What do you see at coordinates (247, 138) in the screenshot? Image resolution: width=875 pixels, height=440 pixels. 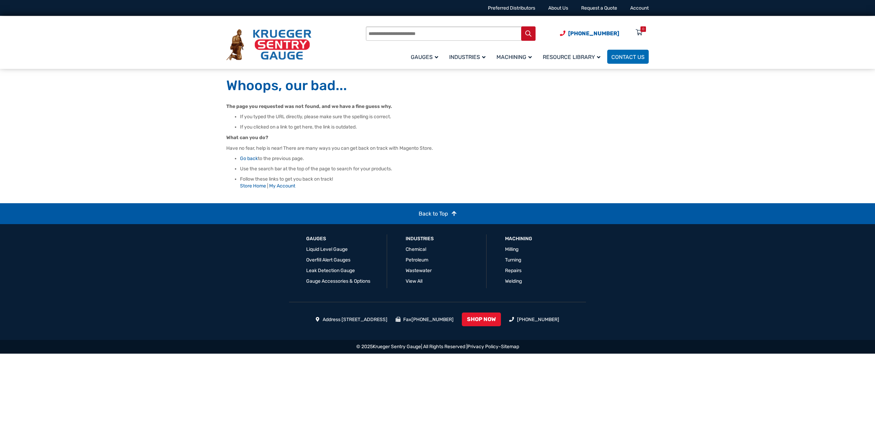 I see `strong: What can you do?` at bounding box center [247, 138].